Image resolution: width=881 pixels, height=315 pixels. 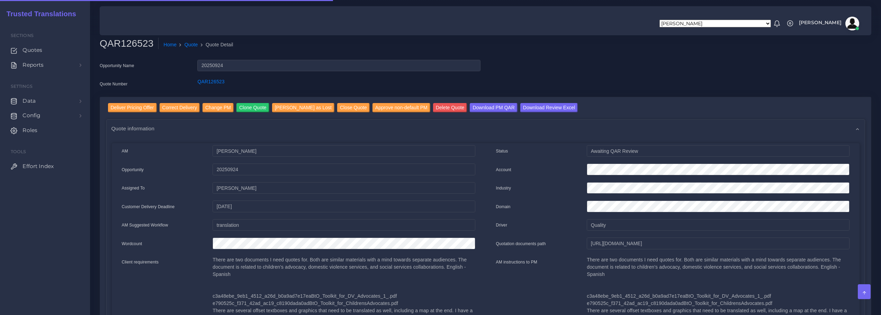 I want to click on label: AM instructions to PM, so click(x=517, y=262).